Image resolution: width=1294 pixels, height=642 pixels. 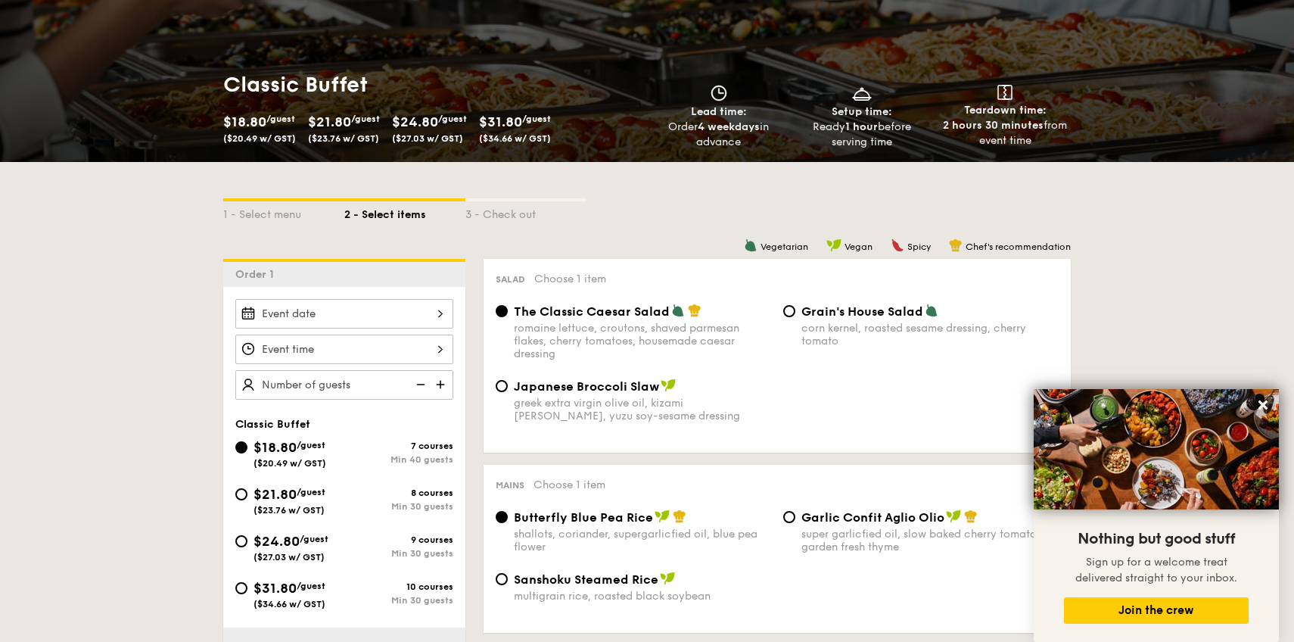 I want to click on span: Classic Buffet, so click(x=272, y=424).